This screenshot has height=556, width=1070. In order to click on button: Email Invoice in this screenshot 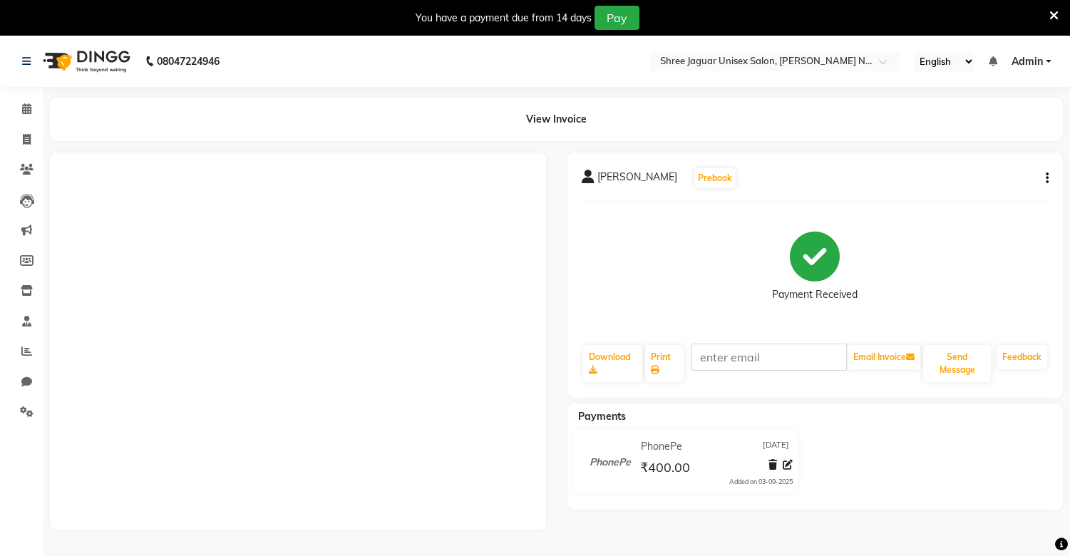, I will do `click(884, 357)`.